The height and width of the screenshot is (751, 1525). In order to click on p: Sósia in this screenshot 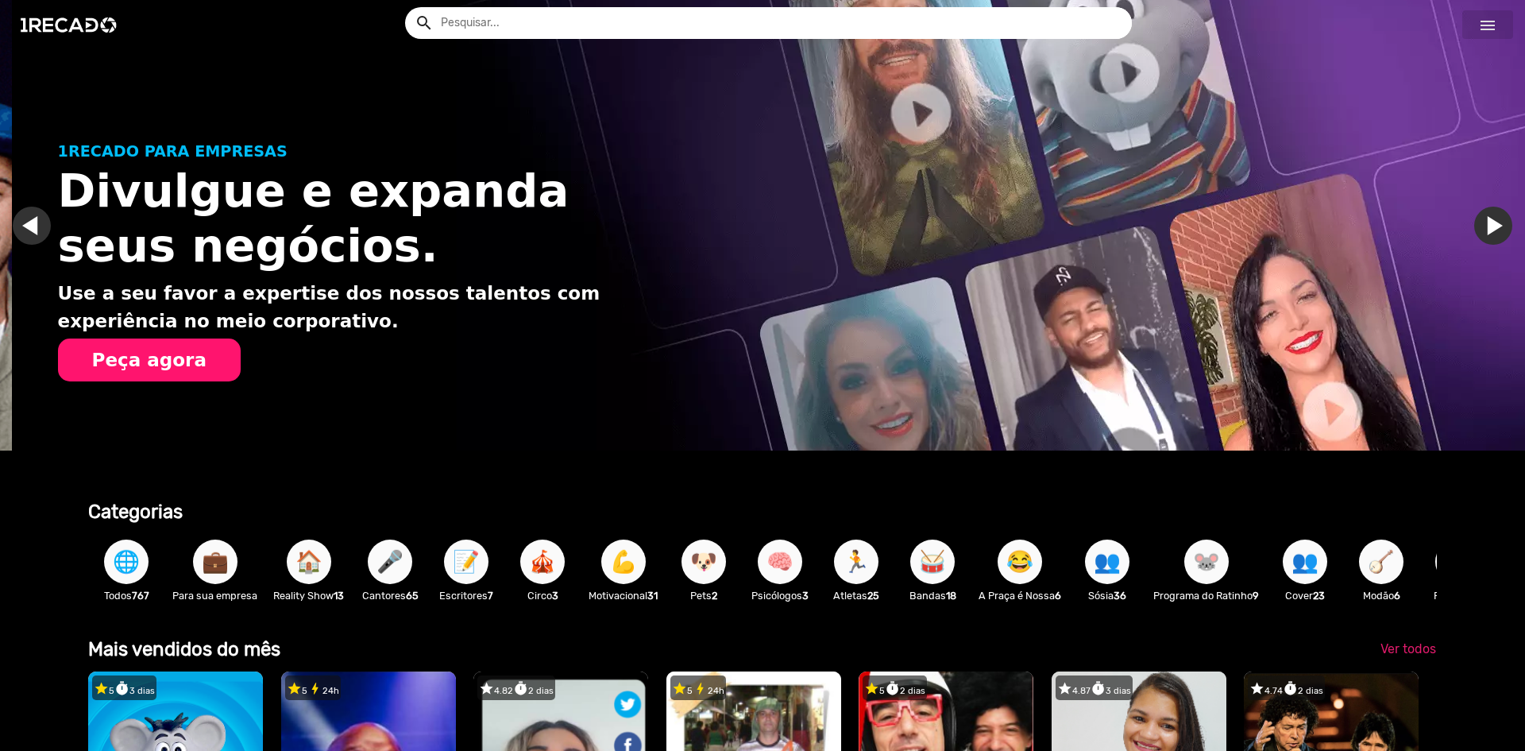, I will do `click(1108, 595)`.